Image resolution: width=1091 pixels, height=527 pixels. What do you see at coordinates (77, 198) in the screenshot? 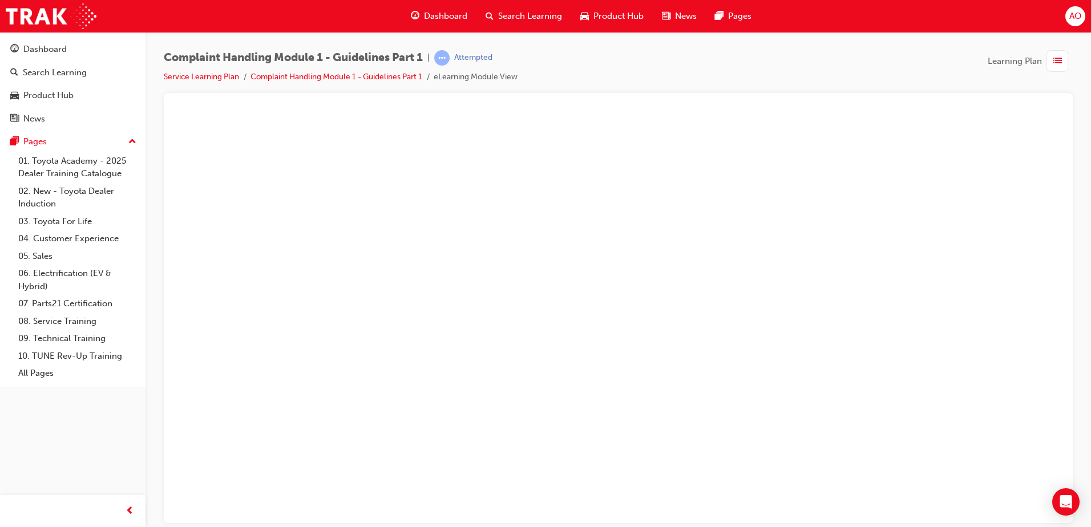
I see `a: 02. New - Toyota Dealer Induction` at bounding box center [77, 198].